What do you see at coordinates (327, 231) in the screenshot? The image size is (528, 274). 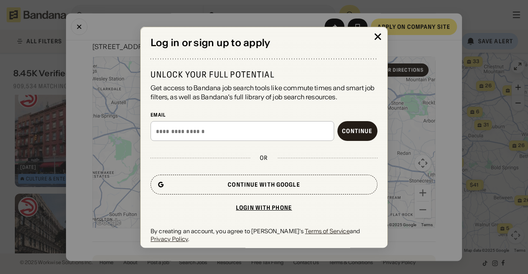 I see `a: Terms of Service` at bounding box center [327, 231].